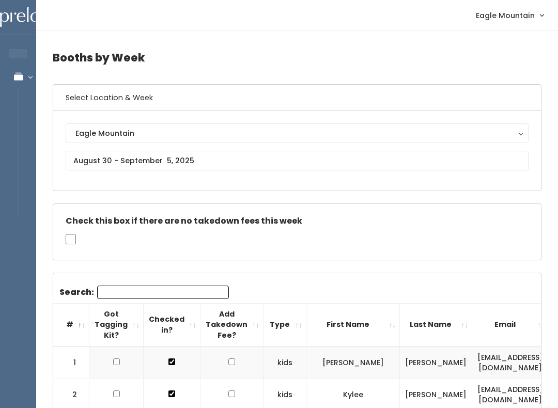 This screenshot has width=558, height=408. Describe the element at coordinates (297, 161) in the screenshot. I see `input: August 30 - September 5, 2025` at that location.